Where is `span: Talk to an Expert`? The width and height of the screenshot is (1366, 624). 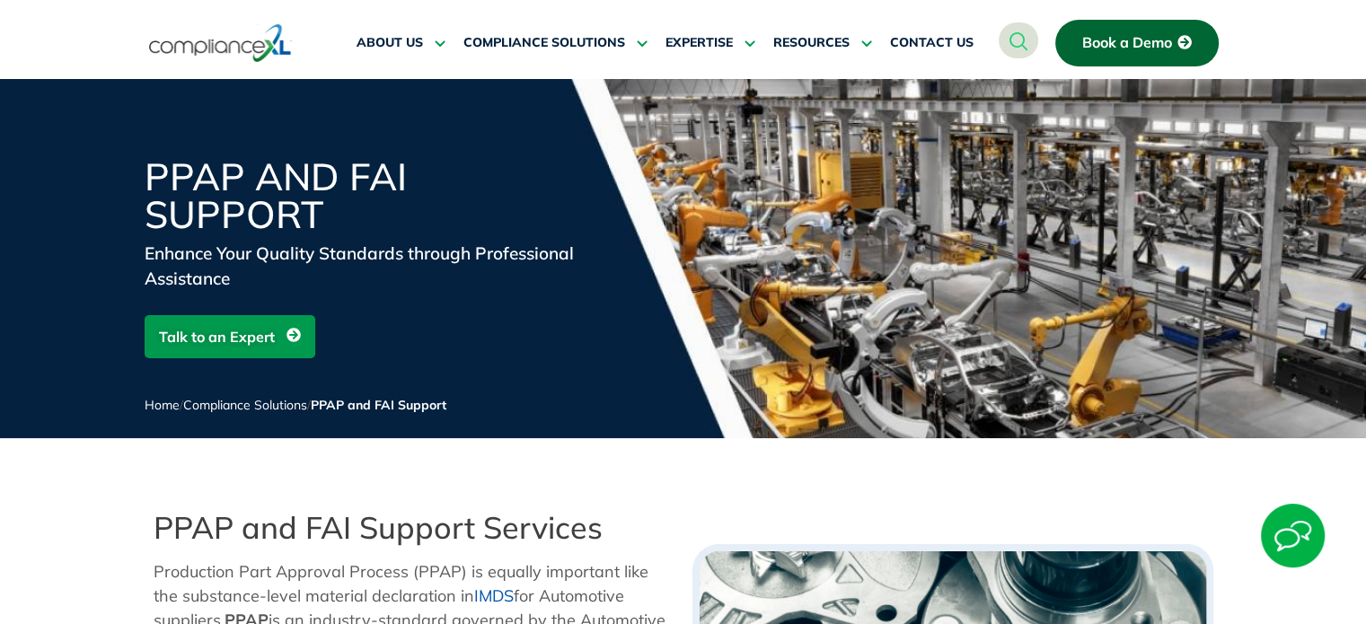
span: Talk to an Expert is located at coordinates (217, 337).